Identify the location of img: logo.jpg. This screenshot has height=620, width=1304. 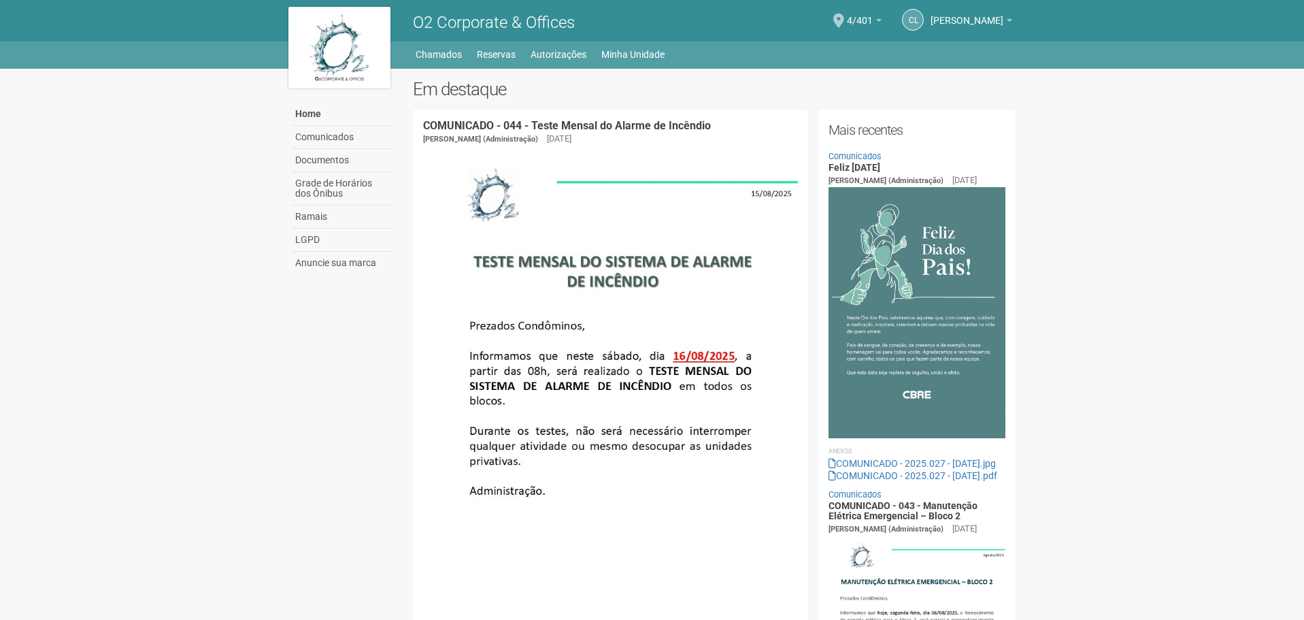
(340, 48).